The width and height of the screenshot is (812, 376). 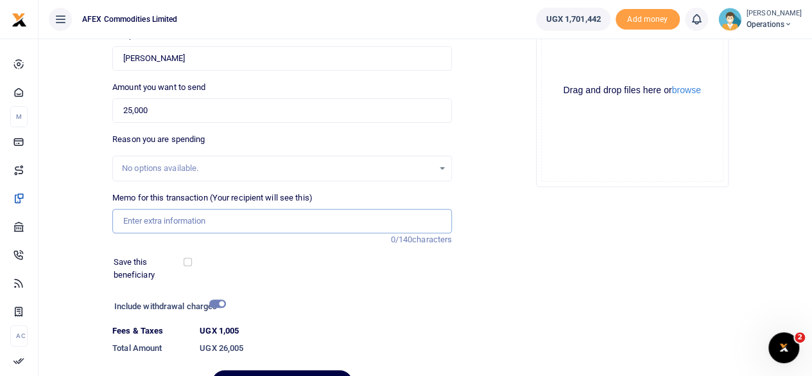 I want to click on label: Amount you want to send, so click(x=159, y=87).